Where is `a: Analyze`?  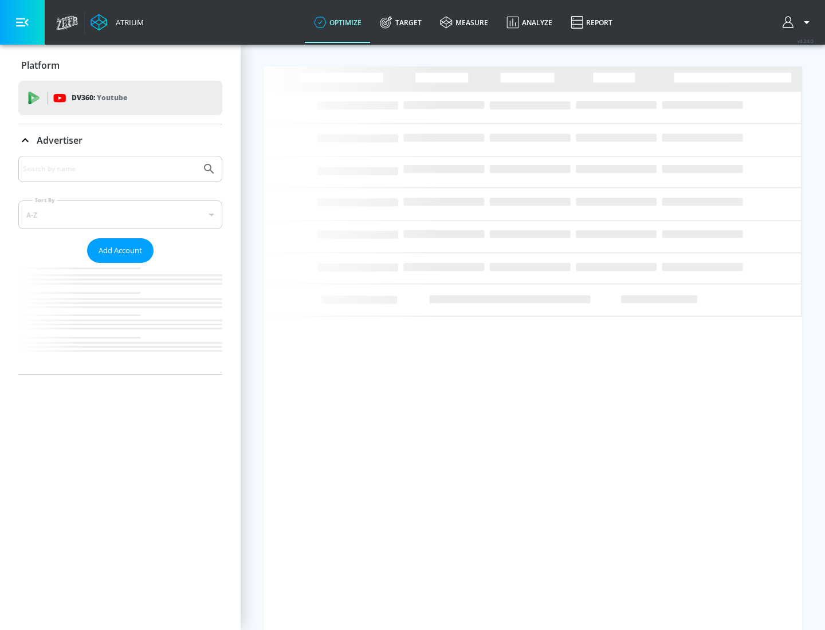
a: Analyze is located at coordinates (529, 22).